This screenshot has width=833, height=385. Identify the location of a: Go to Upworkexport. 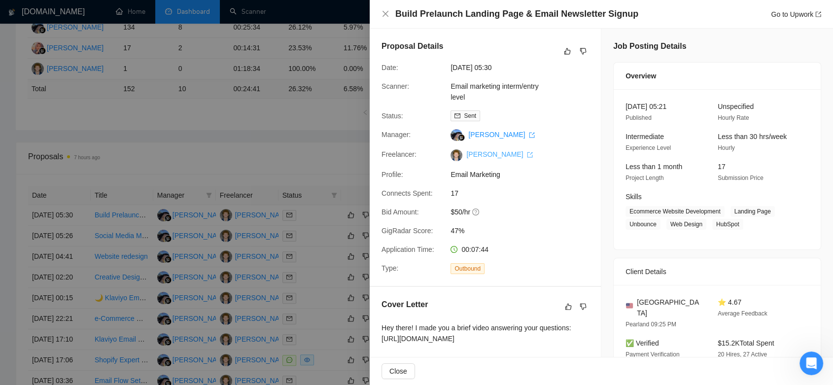
(796, 14).